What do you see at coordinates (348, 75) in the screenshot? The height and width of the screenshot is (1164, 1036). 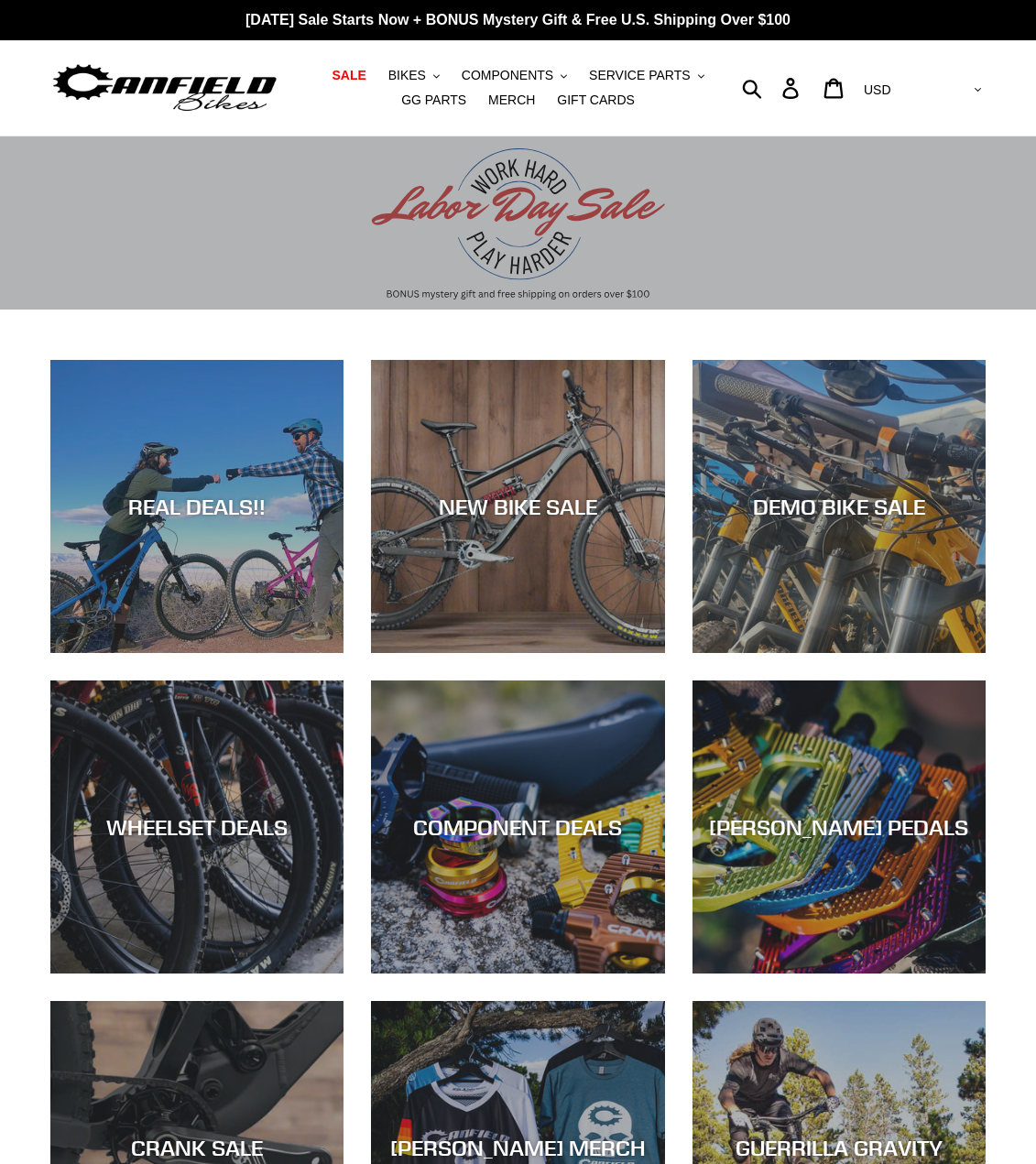 I see `a: SALE` at bounding box center [348, 75].